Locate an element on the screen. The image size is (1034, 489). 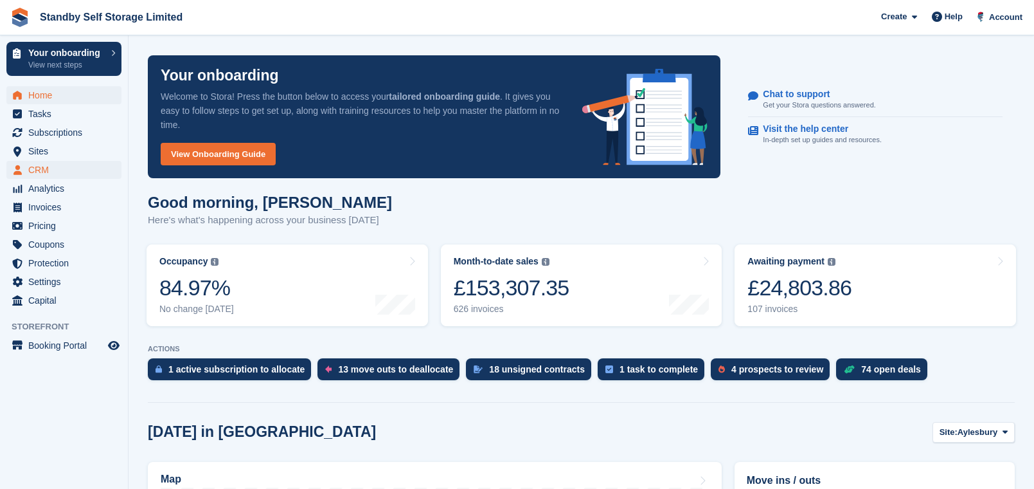
p: Welcome to Stora! Press the button below to access your . It gives you easy to follow steps to ge... is located at coordinates (361, 111).